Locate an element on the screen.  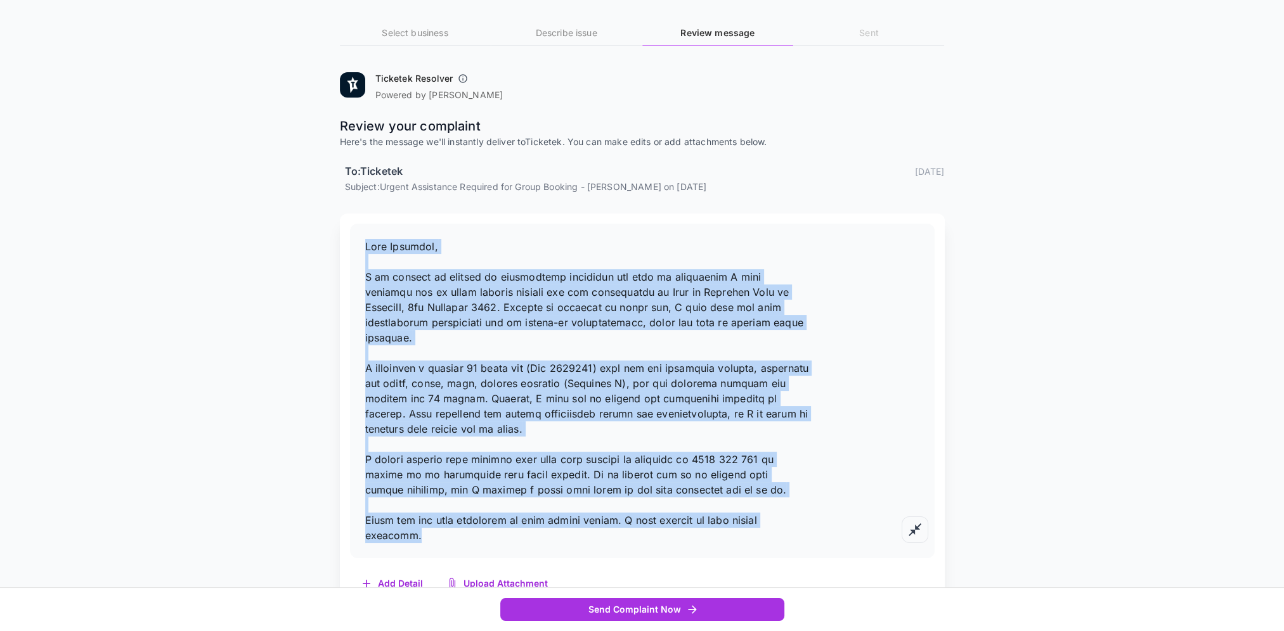
p: Here's the message we'll instantly deliver to Ticketek . You can make edits or add attachments be... is located at coordinates (642, 142).